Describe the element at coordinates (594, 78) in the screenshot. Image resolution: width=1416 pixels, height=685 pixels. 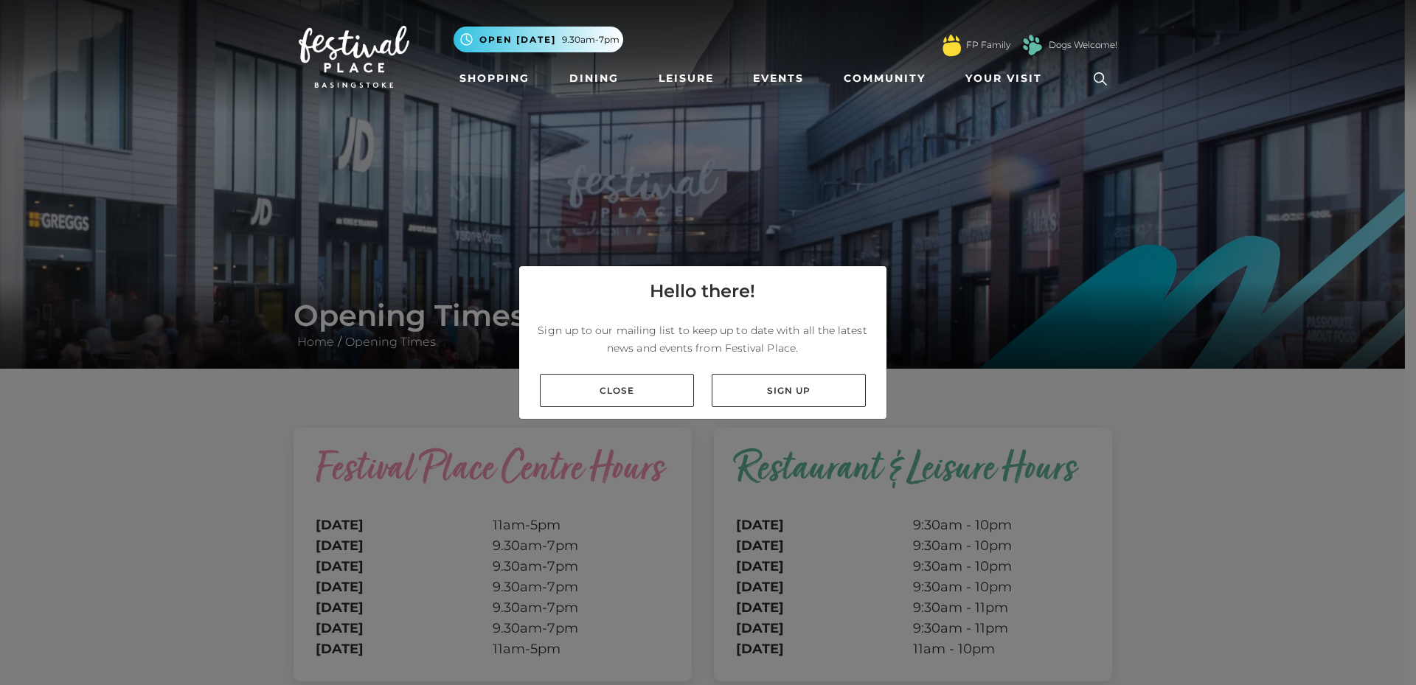
I see `a: Dining` at that location.